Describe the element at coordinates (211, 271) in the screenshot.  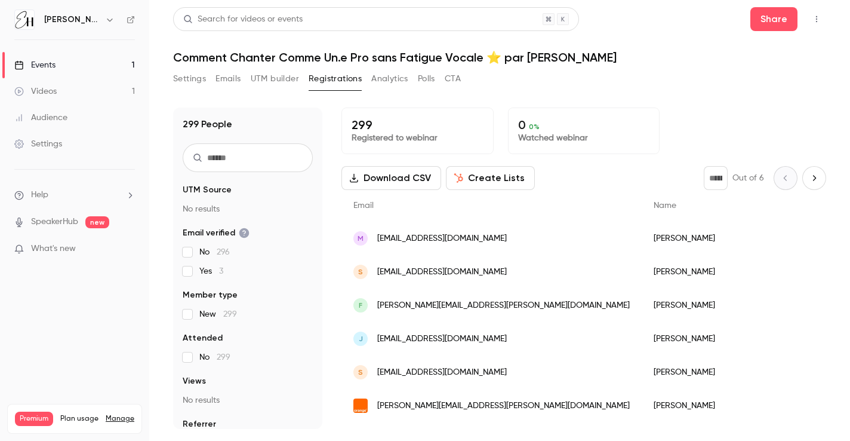
I see `span: Yes` at that location.